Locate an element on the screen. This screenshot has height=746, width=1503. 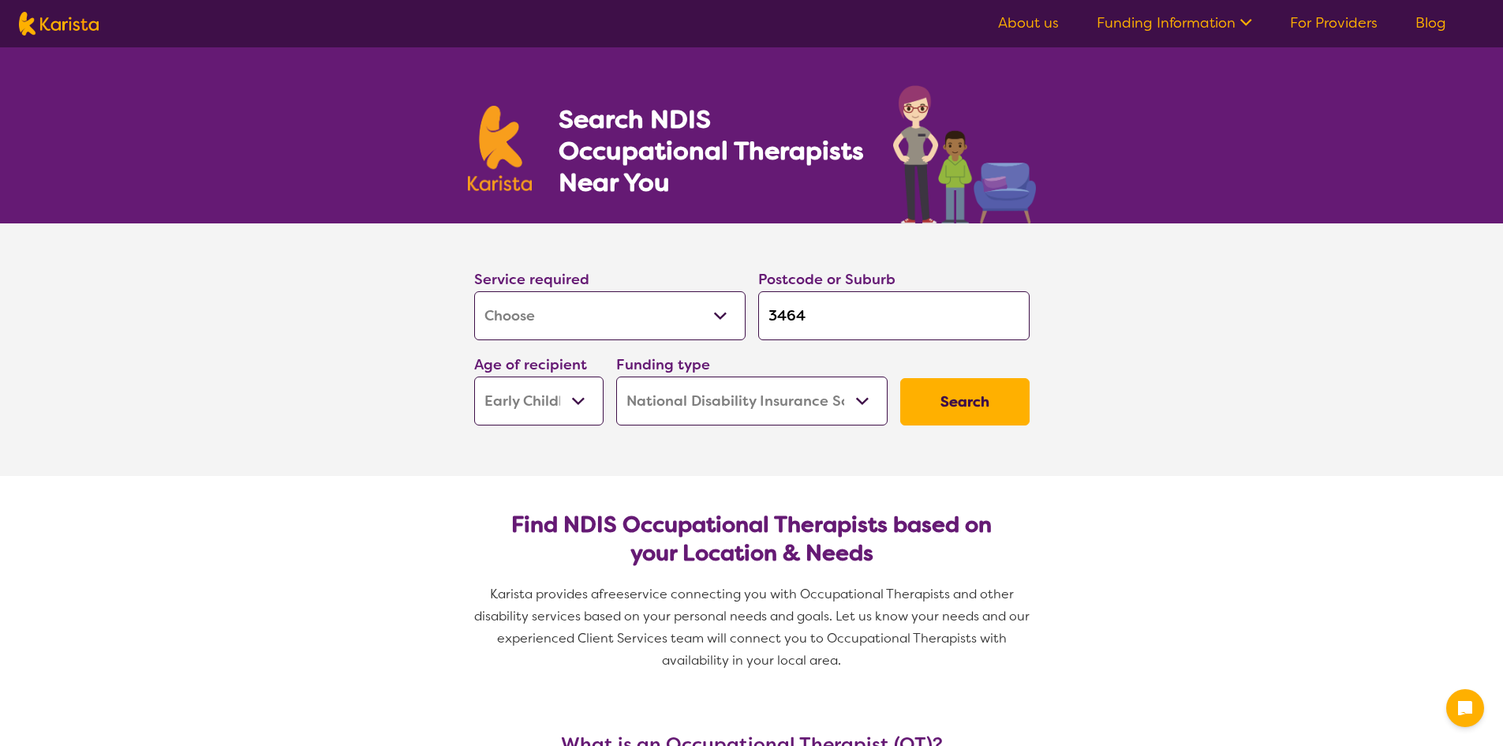
label: Service required is located at coordinates (532, 279).